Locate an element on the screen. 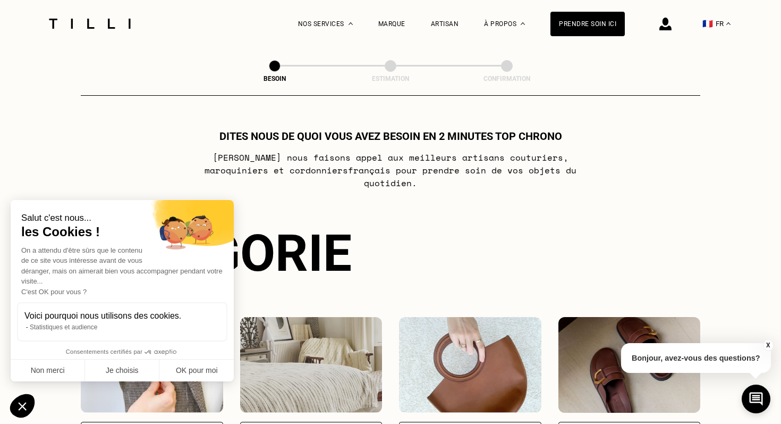  h1: Dites nous de quoi vous avez besoin en 2 minutes top chrono is located at coordinates (391, 136).